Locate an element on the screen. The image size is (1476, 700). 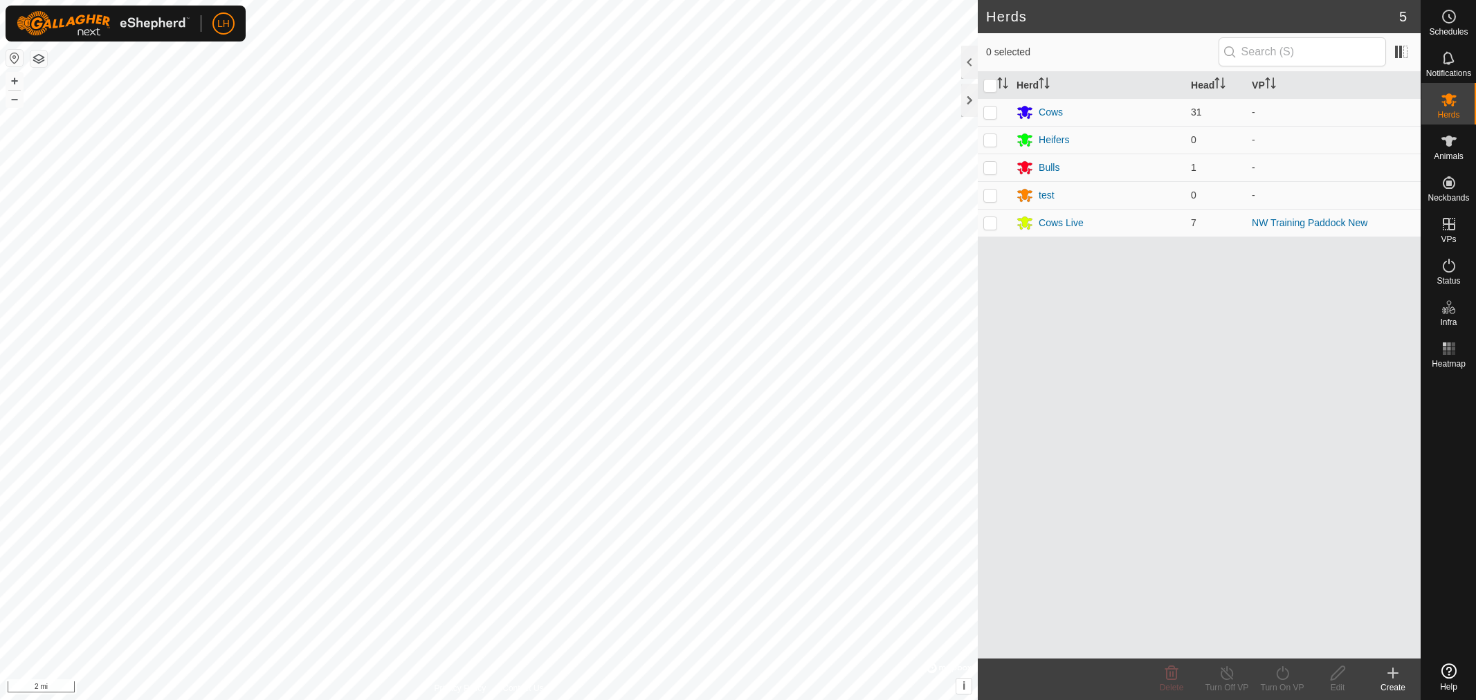
span: Delete is located at coordinates (1172, 688).